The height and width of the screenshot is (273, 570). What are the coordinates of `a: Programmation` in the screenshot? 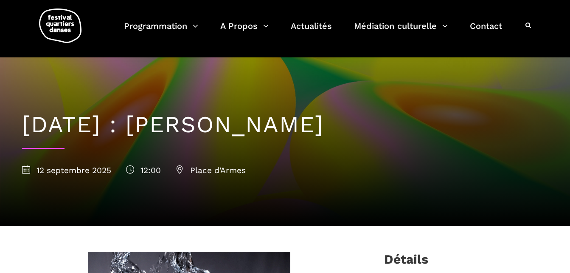 It's located at (161, 31).